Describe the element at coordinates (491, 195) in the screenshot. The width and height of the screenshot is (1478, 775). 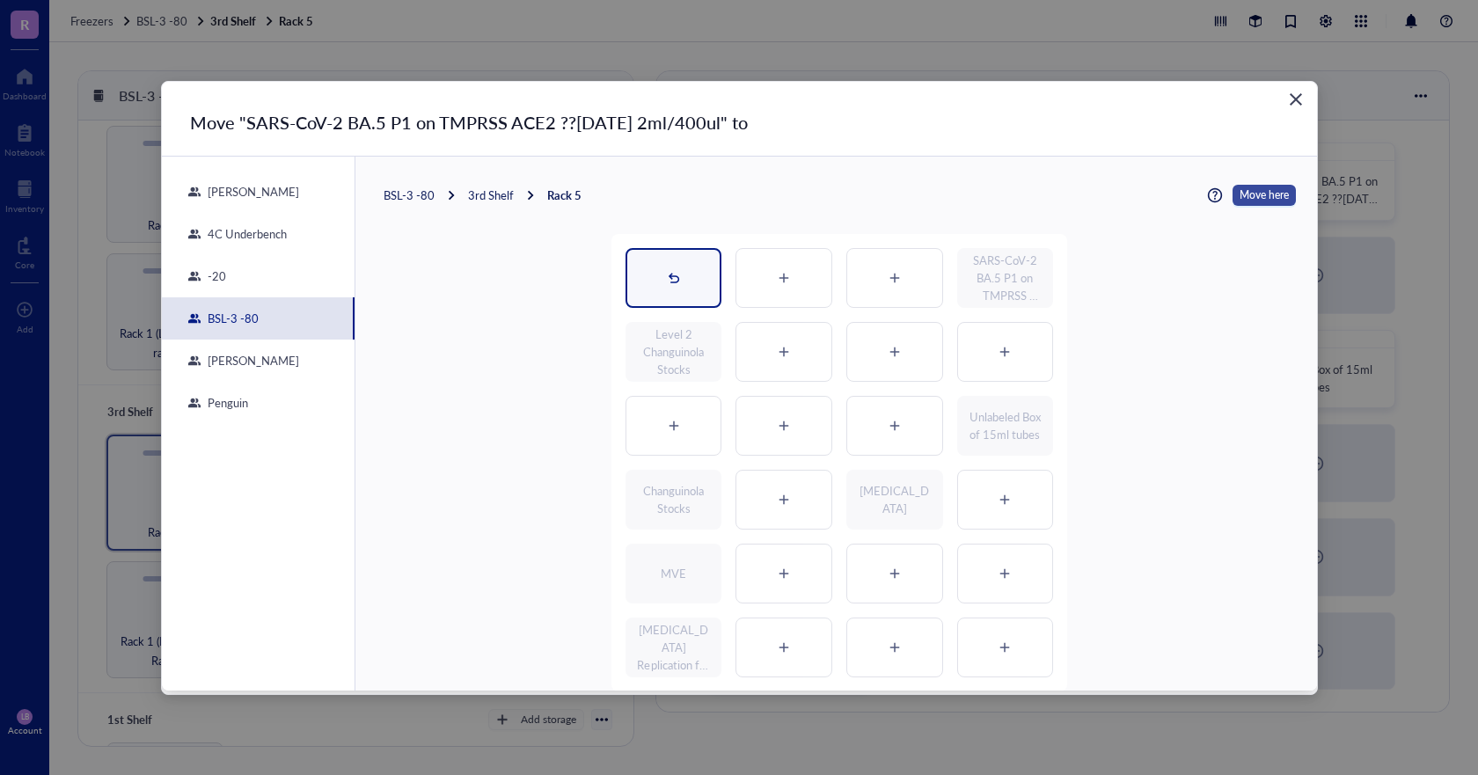
I see `div: 3rd Shelf` at that location.